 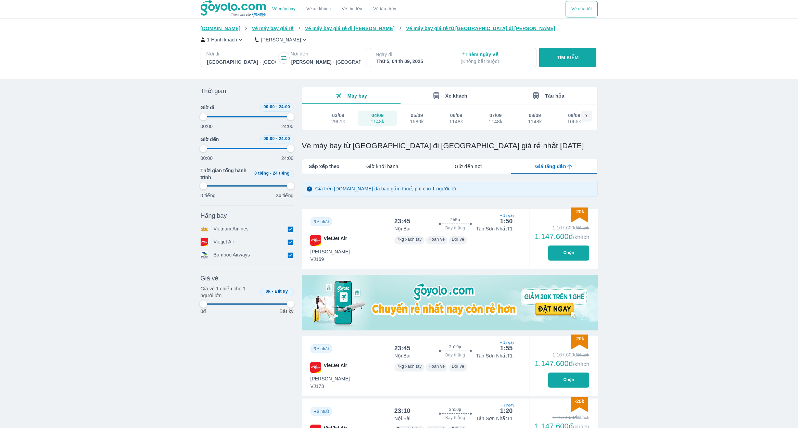 What do you see at coordinates (214, 216) in the screenshot?
I see `span: Hãng bay` at bounding box center [214, 216].